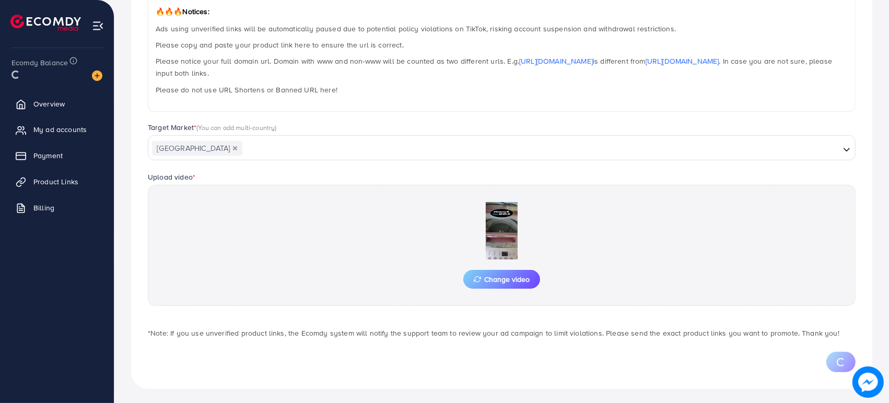  Describe the element at coordinates (494, 67) in the screenshot. I see `span: Please notice your full domain url. Domain with www and non-www will be counted as two different ...` at that location.